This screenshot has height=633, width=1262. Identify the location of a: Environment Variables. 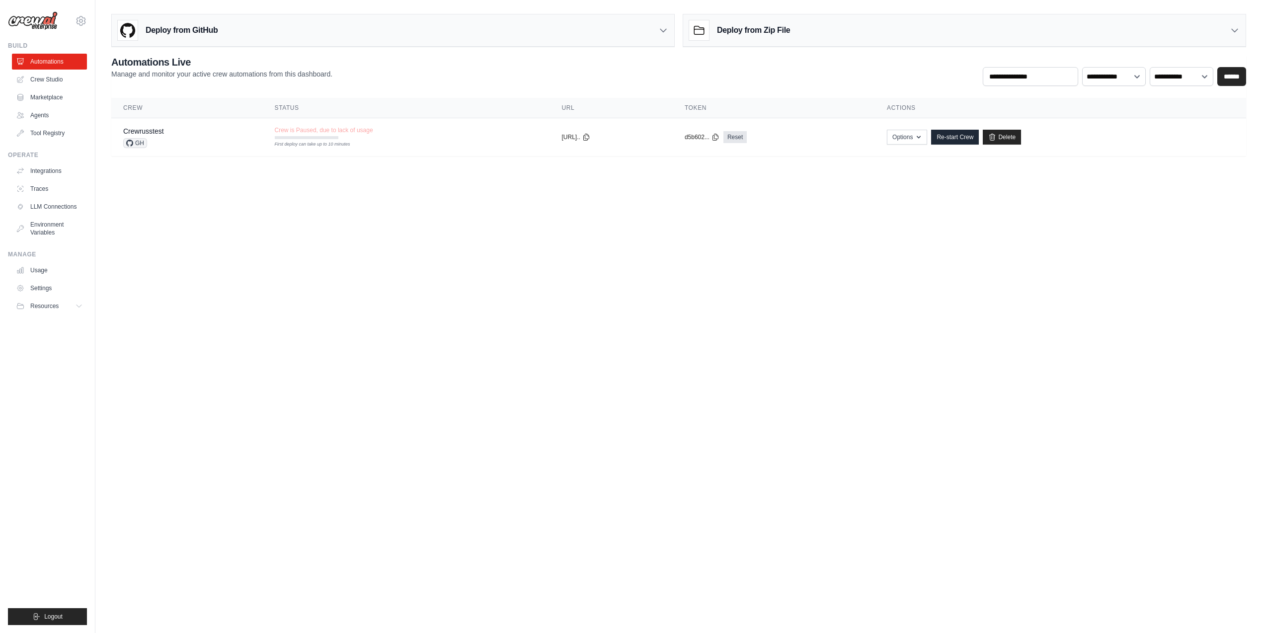
(49, 229).